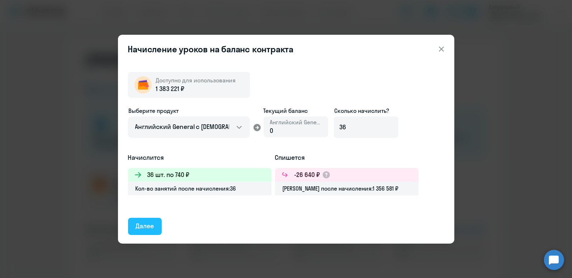  What do you see at coordinates (170, 89) in the screenshot?
I see `span: 1 383 221 ₽` at bounding box center [170, 89].